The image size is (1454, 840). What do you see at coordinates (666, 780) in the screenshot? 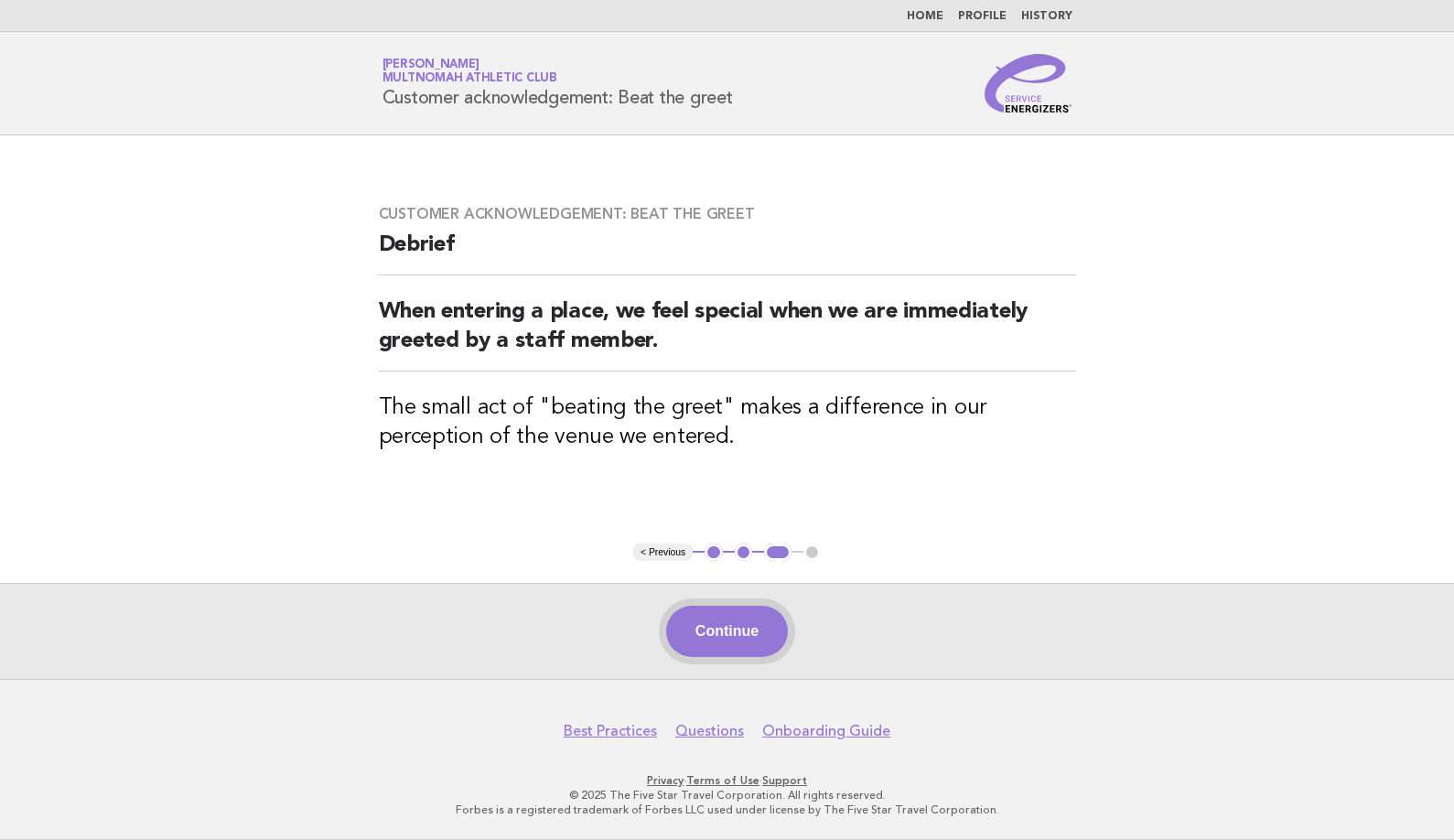
I see `a: Privacy` at bounding box center [666, 780].